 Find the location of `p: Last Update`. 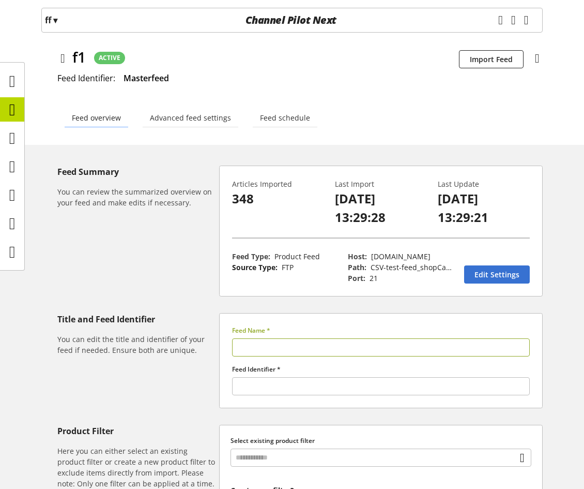

p: Last Update is located at coordinates (484, 184).